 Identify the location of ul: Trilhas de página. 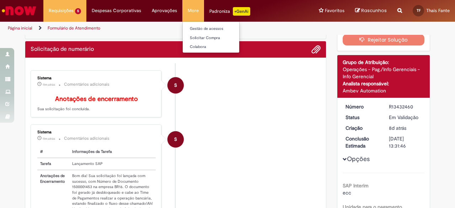
(151, 28).